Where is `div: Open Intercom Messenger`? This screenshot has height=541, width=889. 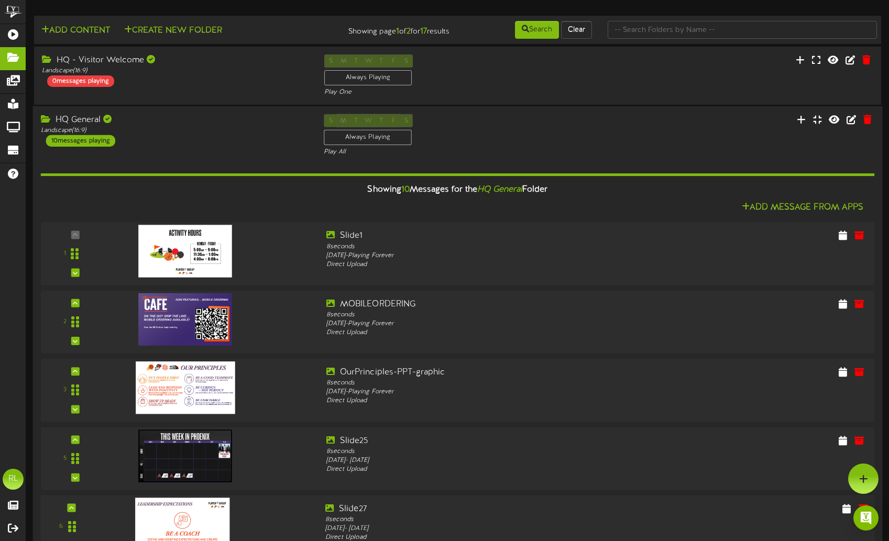 div: Open Intercom Messenger is located at coordinates (866, 518).